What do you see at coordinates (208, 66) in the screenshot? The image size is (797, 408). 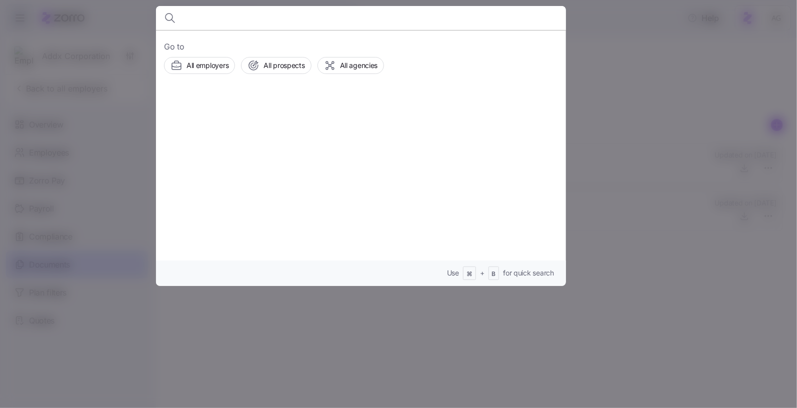 I see `span: All employers` at bounding box center [208, 66].